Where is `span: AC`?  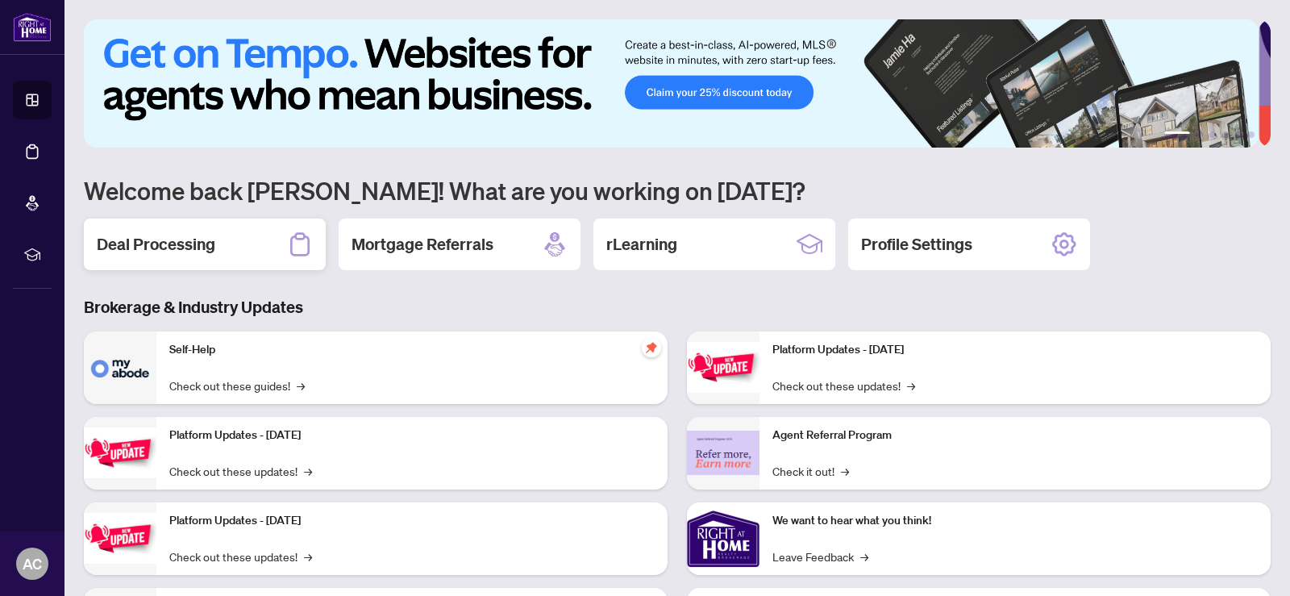
span: AC is located at coordinates (32, 563).